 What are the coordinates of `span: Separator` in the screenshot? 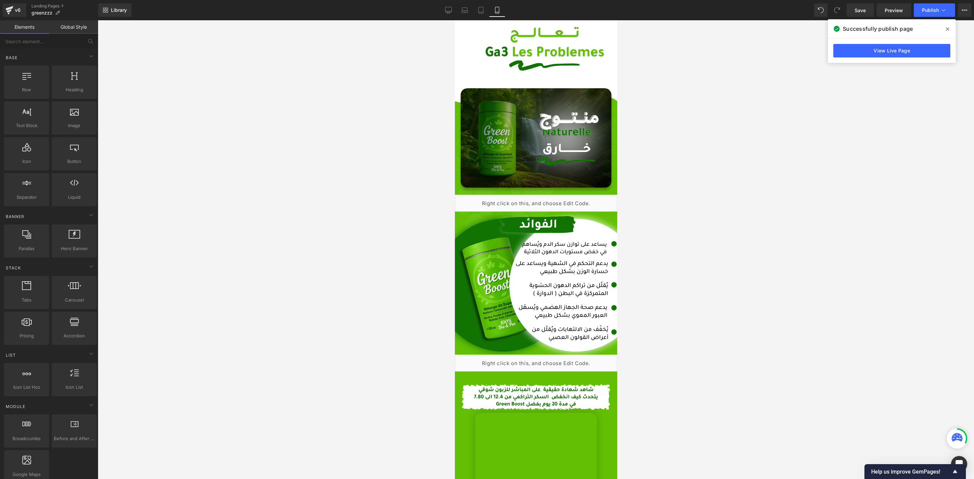 It's located at (26, 197).